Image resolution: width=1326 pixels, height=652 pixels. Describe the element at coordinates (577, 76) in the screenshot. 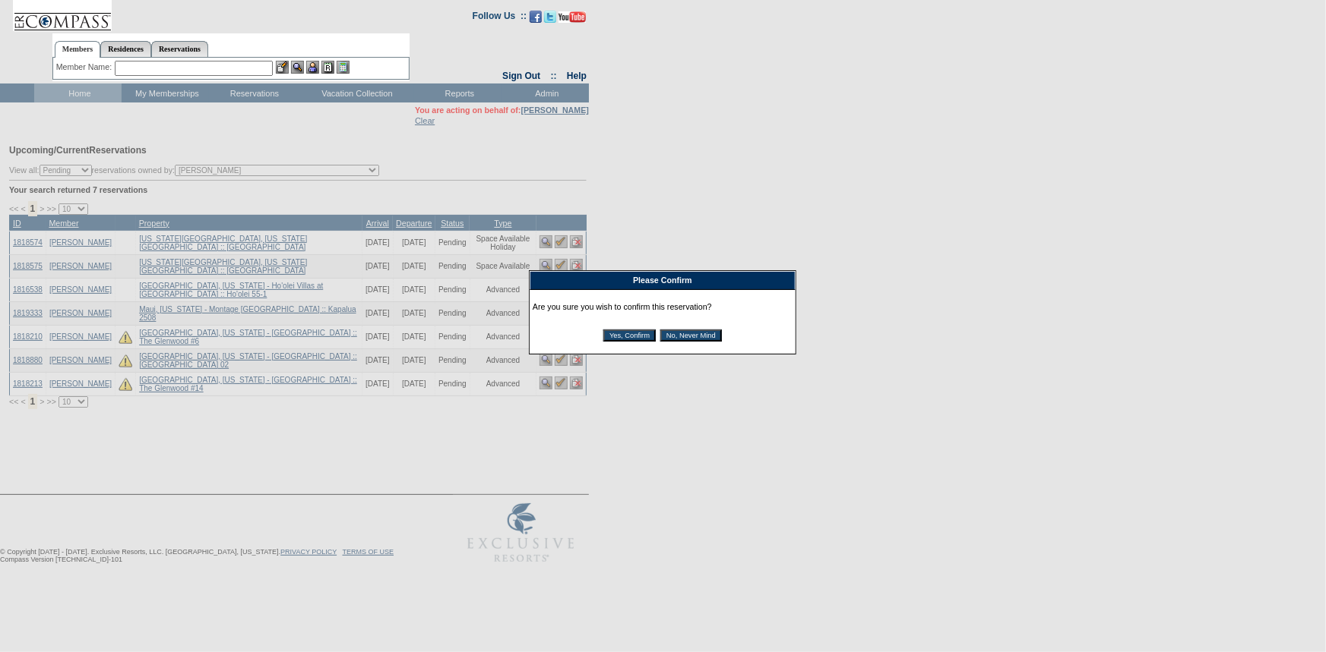

I see `a: Help` at that location.